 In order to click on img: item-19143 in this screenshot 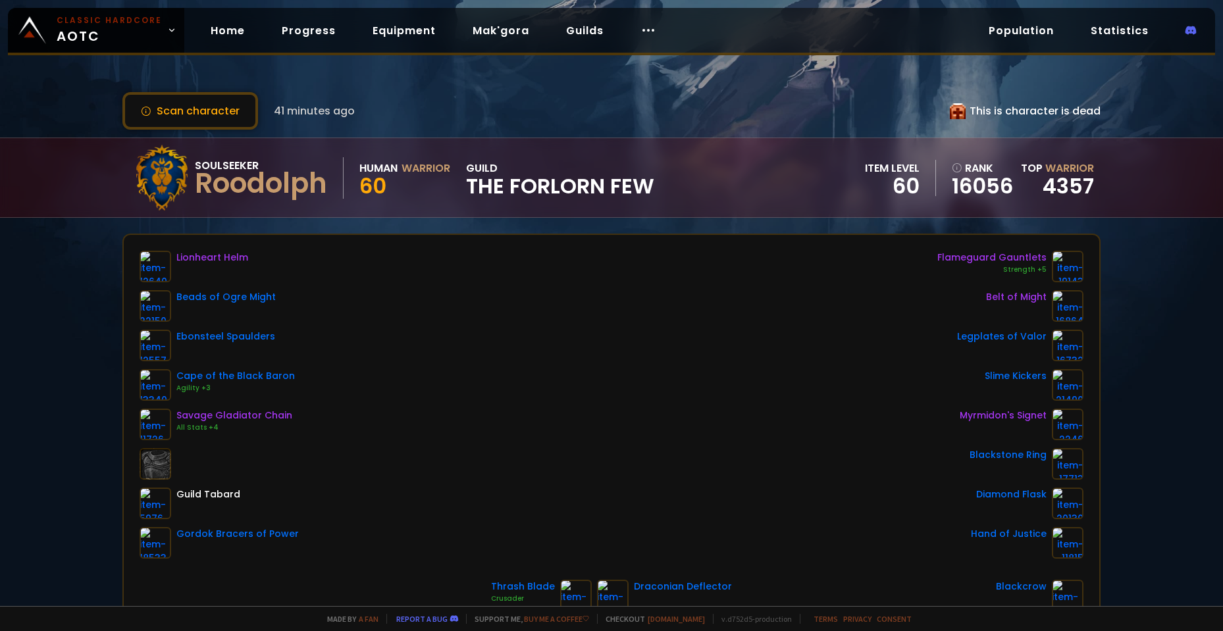, I will do `click(1068, 267)`.